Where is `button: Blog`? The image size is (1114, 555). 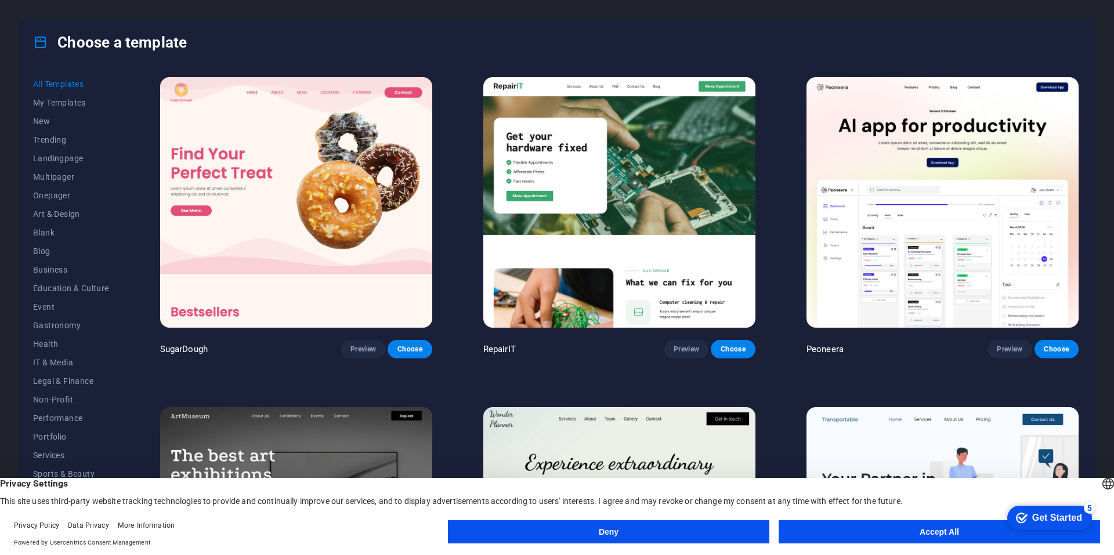 button: Blog is located at coordinates (71, 251).